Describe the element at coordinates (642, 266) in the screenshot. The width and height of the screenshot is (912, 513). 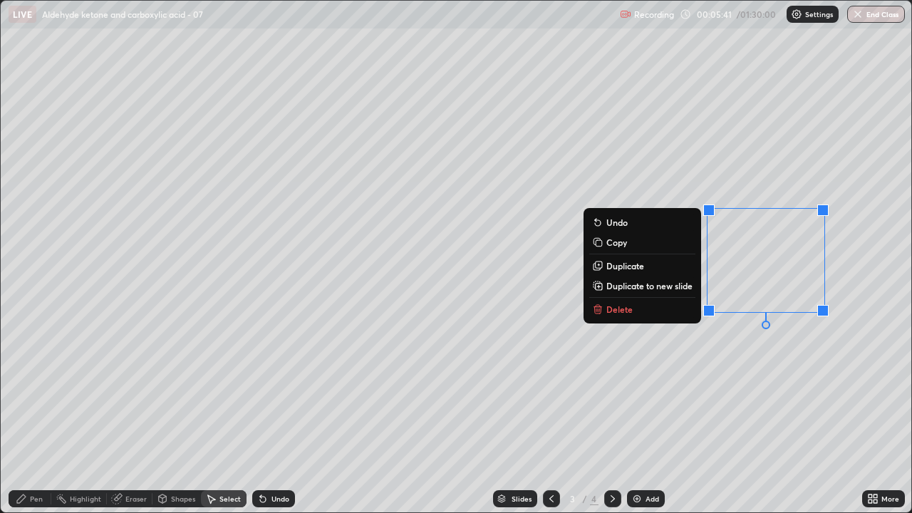
I see `button: Duplicate` at that location.